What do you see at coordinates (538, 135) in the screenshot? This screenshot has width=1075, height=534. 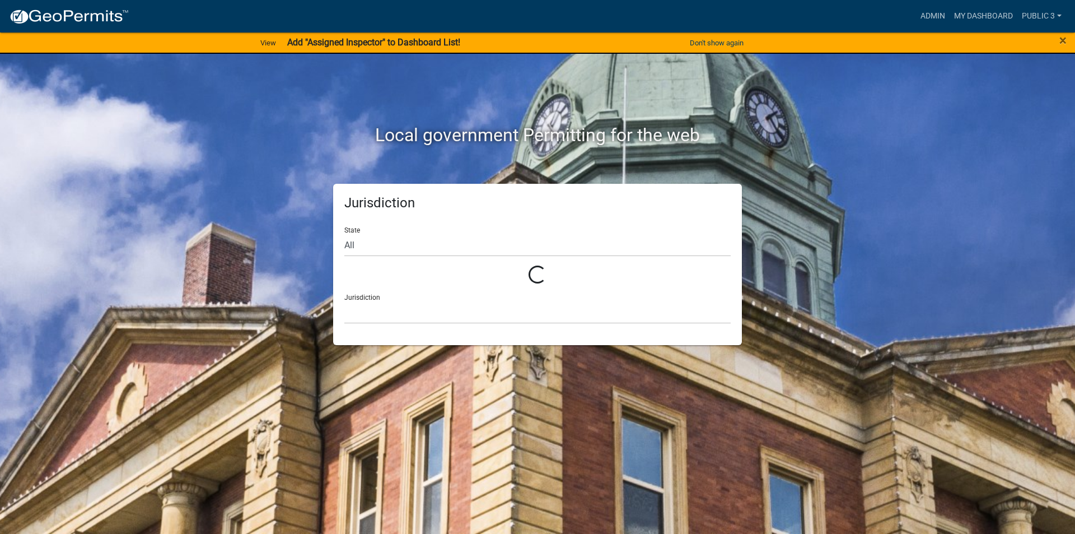 I see `h2: Local government Permitting for the web` at bounding box center [538, 135].